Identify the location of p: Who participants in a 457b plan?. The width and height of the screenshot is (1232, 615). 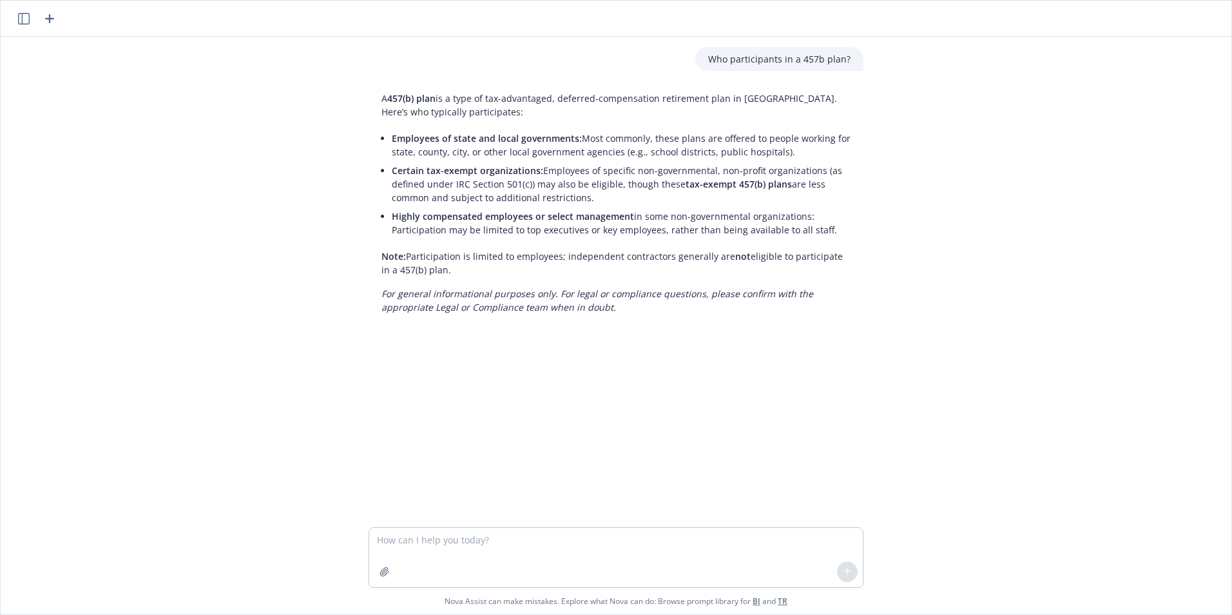
(779, 59).